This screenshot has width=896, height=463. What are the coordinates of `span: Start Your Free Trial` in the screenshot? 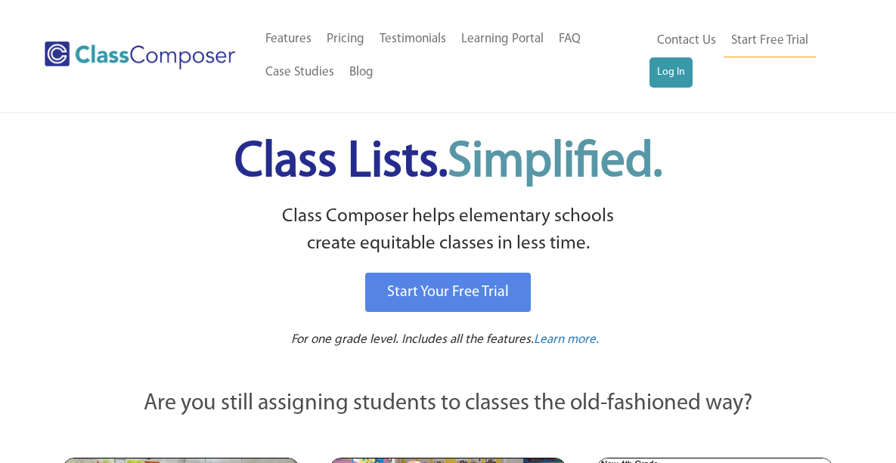 It's located at (447, 292).